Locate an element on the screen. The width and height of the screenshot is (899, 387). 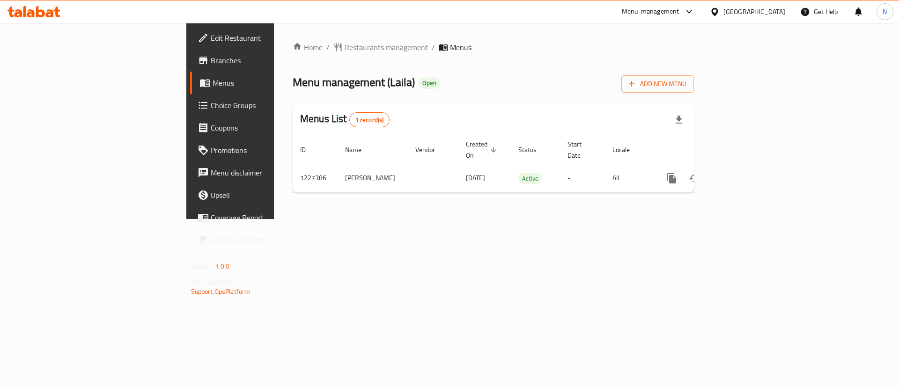
a: Coupons is located at coordinates (263, 128).